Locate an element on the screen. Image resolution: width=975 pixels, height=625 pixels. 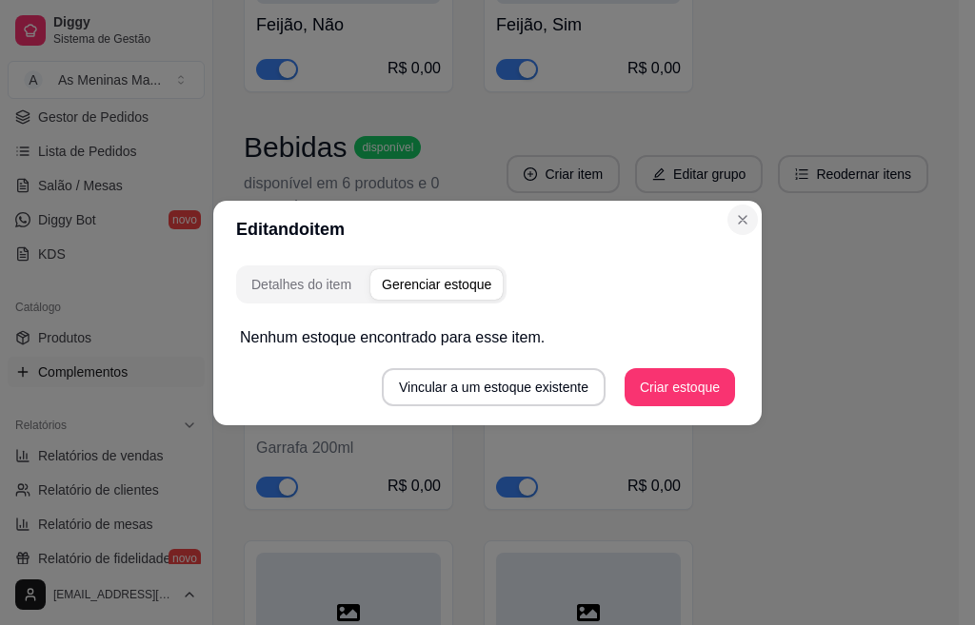
button: Close is located at coordinates (742, 220).